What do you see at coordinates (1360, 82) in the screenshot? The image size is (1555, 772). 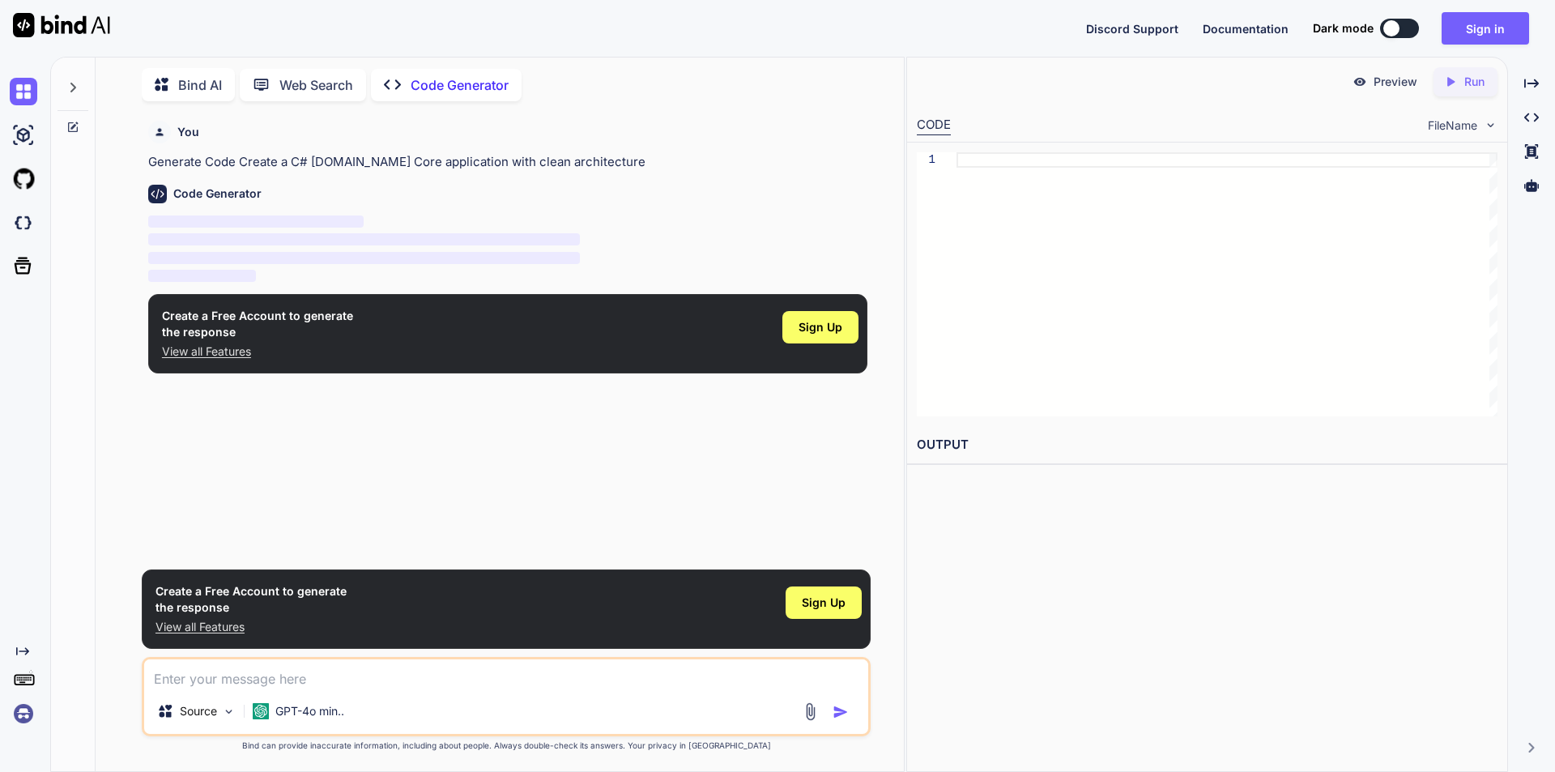 I see `img: preview` at bounding box center [1360, 82].